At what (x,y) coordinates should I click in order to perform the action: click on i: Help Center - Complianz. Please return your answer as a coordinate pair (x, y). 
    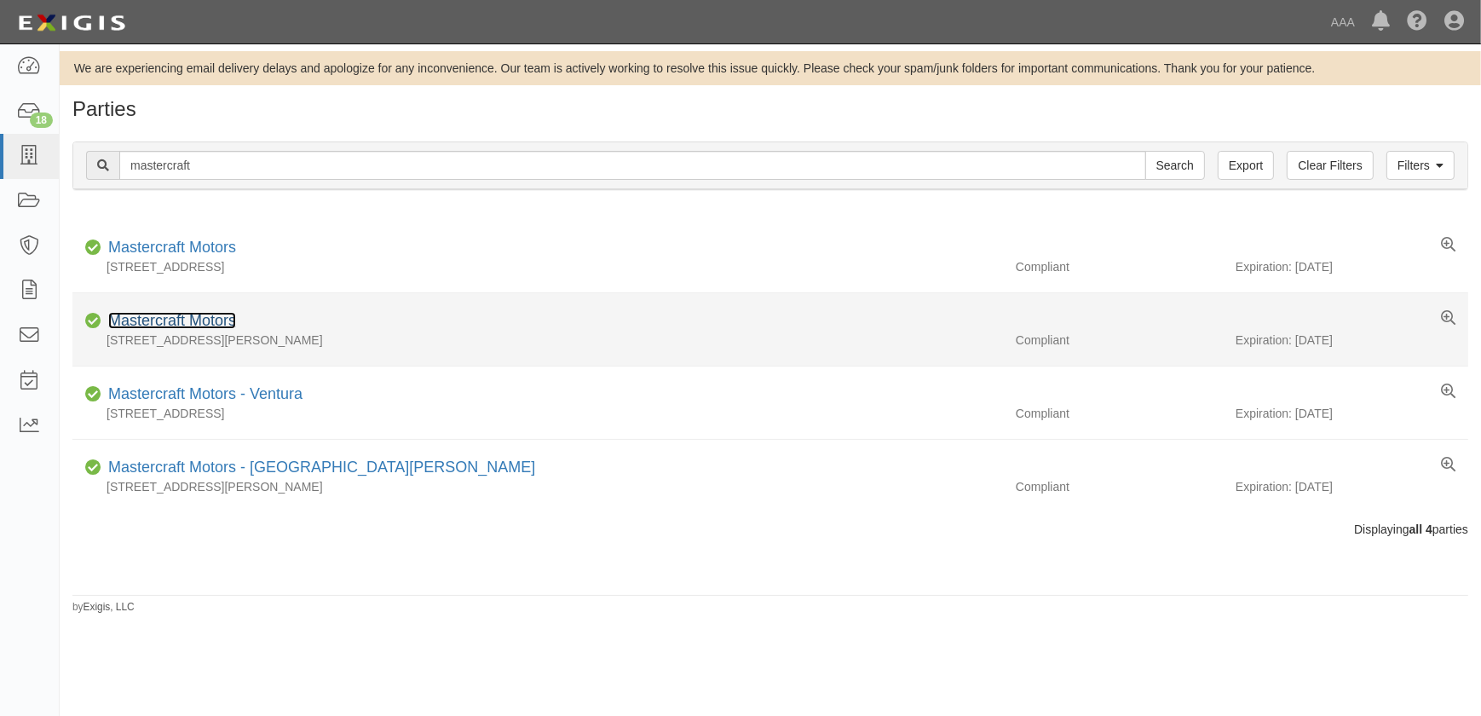
    Looking at the image, I should click on (1417, 22).